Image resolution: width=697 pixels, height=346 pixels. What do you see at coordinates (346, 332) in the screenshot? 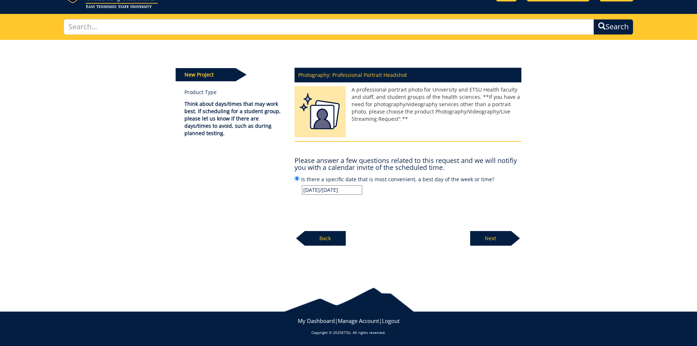
I see `a: ETSU` at bounding box center [346, 332].